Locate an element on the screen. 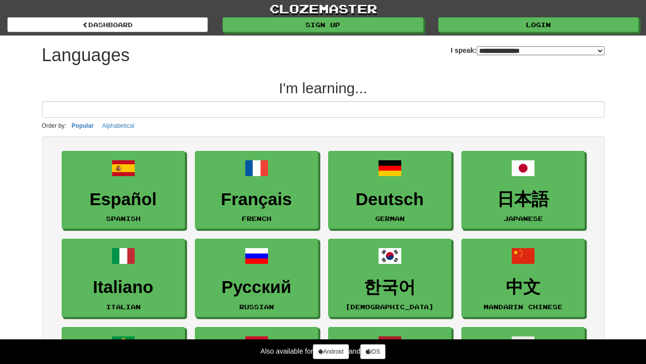 The image size is (646, 364). h3: 한국어 is located at coordinates (390, 287).